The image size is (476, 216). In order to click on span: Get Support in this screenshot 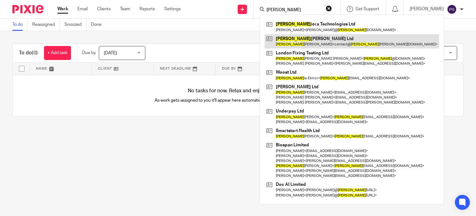, I will do `click(368, 9)`.